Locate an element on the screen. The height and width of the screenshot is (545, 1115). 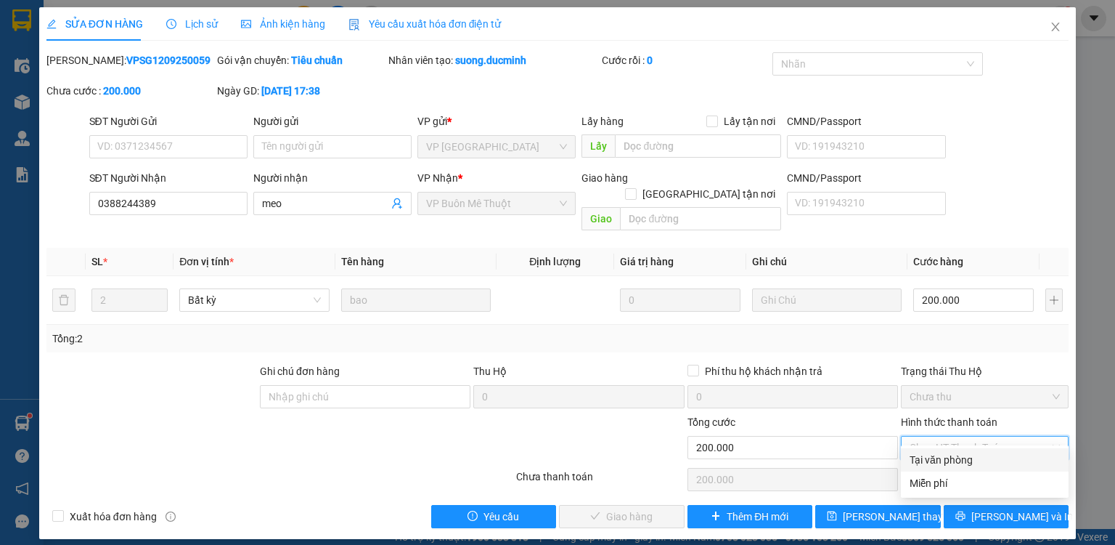
span: SL is located at coordinates (97, 261).